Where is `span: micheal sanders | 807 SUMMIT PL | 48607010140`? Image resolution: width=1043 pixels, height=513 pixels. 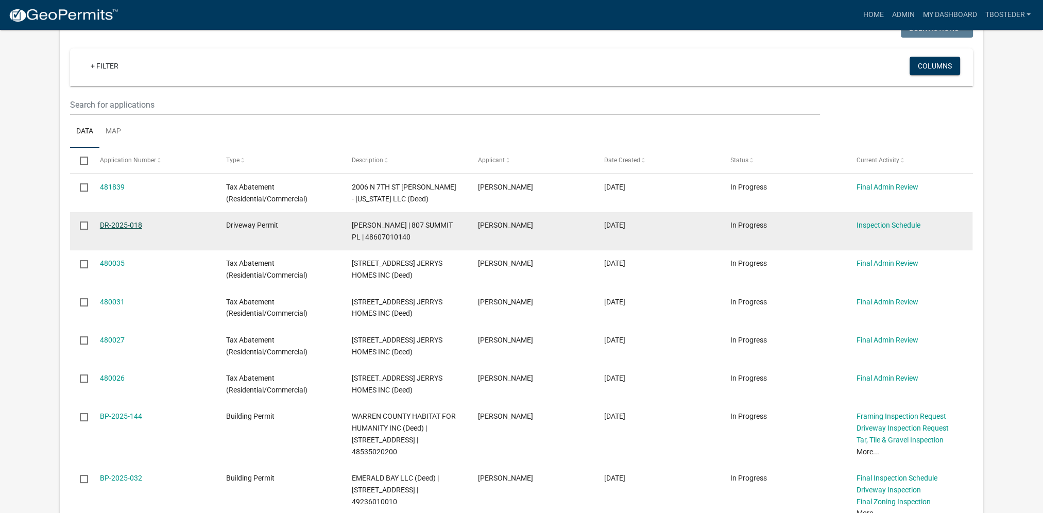 span: micheal sanders | 807 SUMMIT PL | 48607010140 is located at coordinates (402, 231).